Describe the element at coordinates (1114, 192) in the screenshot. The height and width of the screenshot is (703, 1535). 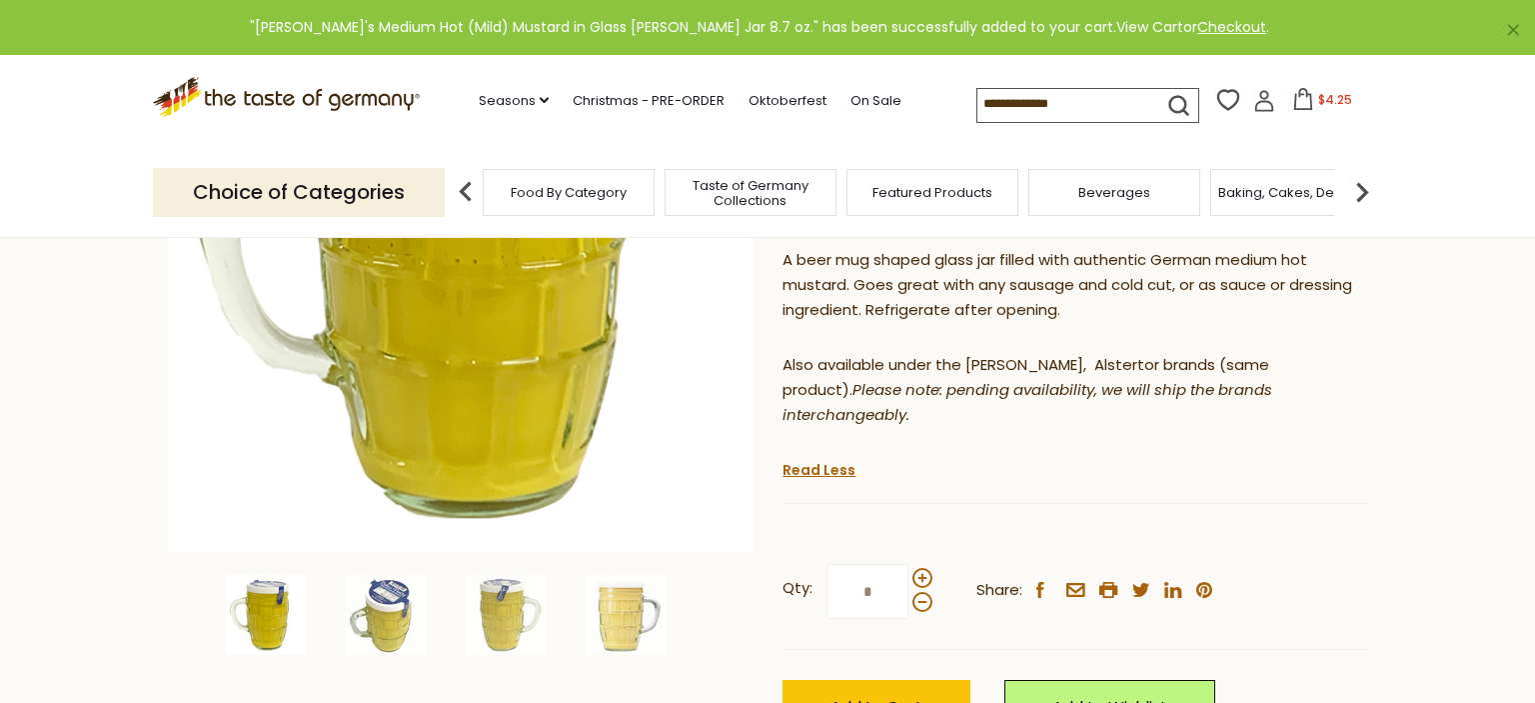
I see `a: Beverages` at that location.